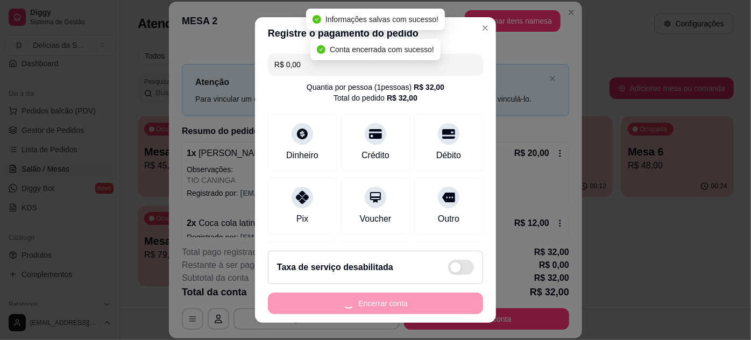 The height and width of the screenshot is (340, 751). Describe the element at coordinates (449, 155) in the screenshot. I see `div: Débito` at that location.